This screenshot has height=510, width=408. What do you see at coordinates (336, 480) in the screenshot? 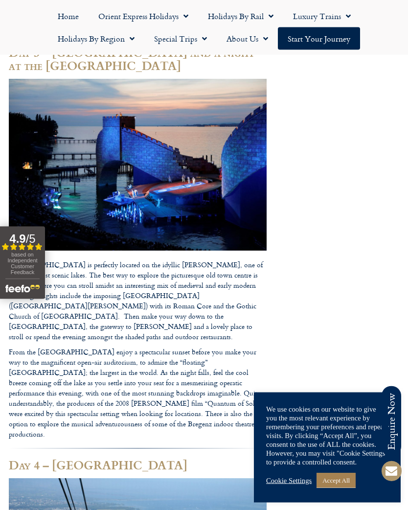
I see `a: Accept All` at bounding box center [336, 480].